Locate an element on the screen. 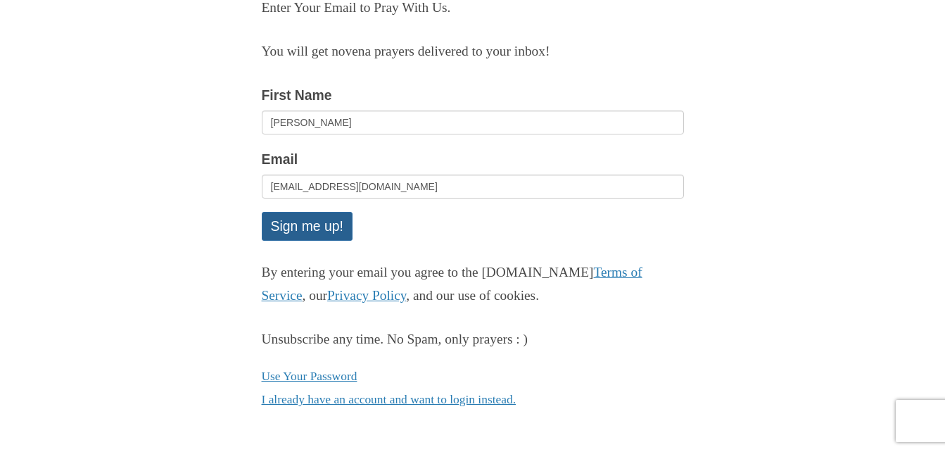  a: Privacy Policy is located at coordinates (366, 295).